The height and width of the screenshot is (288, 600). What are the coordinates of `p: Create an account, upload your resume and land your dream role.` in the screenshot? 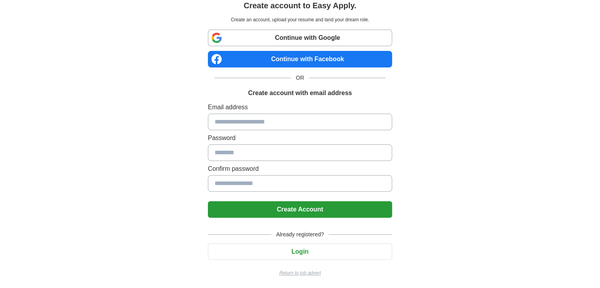 It's located at (300, 20).